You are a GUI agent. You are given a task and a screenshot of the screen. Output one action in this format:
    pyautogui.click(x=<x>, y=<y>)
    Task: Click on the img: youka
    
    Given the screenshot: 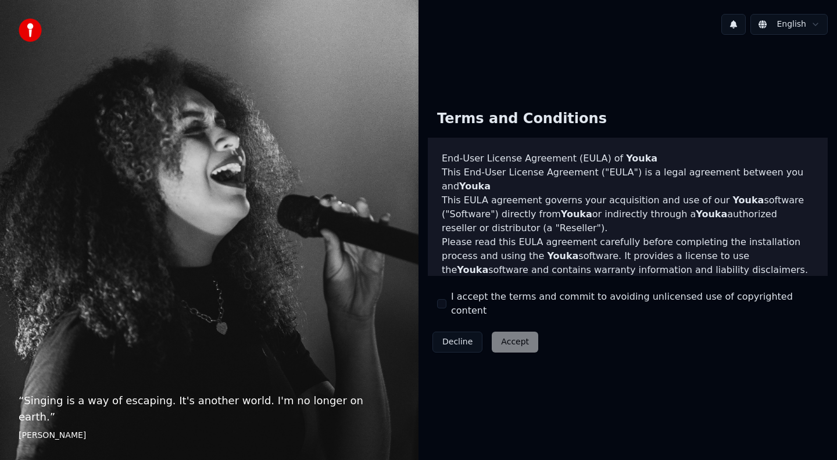 What is the action you would take?
    pyautogui.click(x=30, y=30)
    